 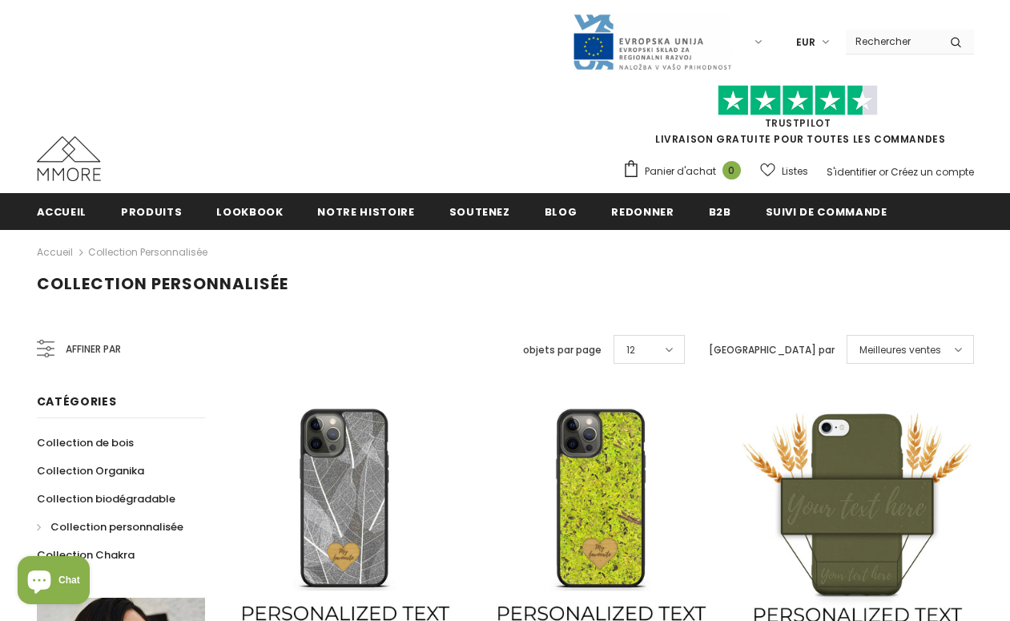 What do you see at coordinates (892, 41) in the screenshot?
I see `input: Search Site` at bounding box center [892, 41].